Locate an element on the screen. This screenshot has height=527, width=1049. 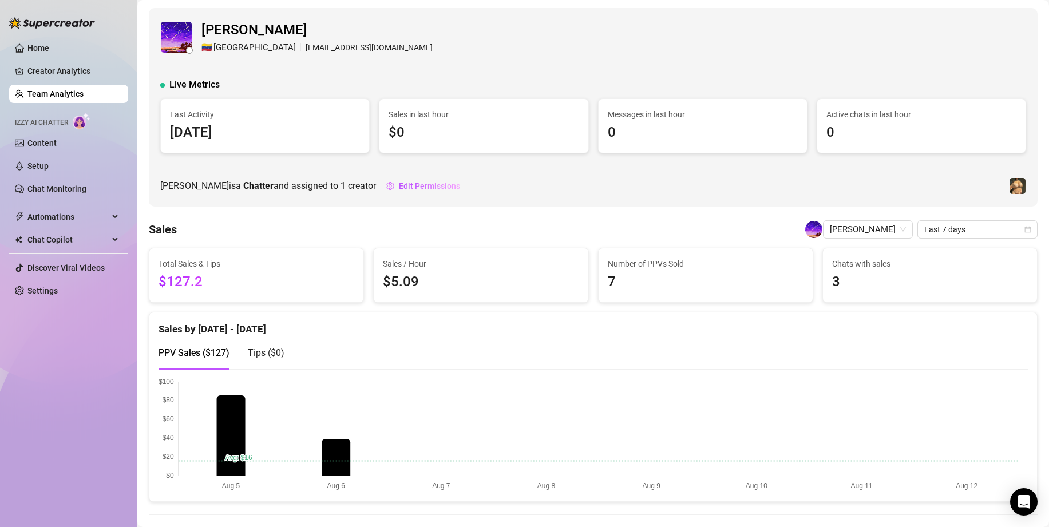
img: AI Chatter is located at coordinates (81, 121).